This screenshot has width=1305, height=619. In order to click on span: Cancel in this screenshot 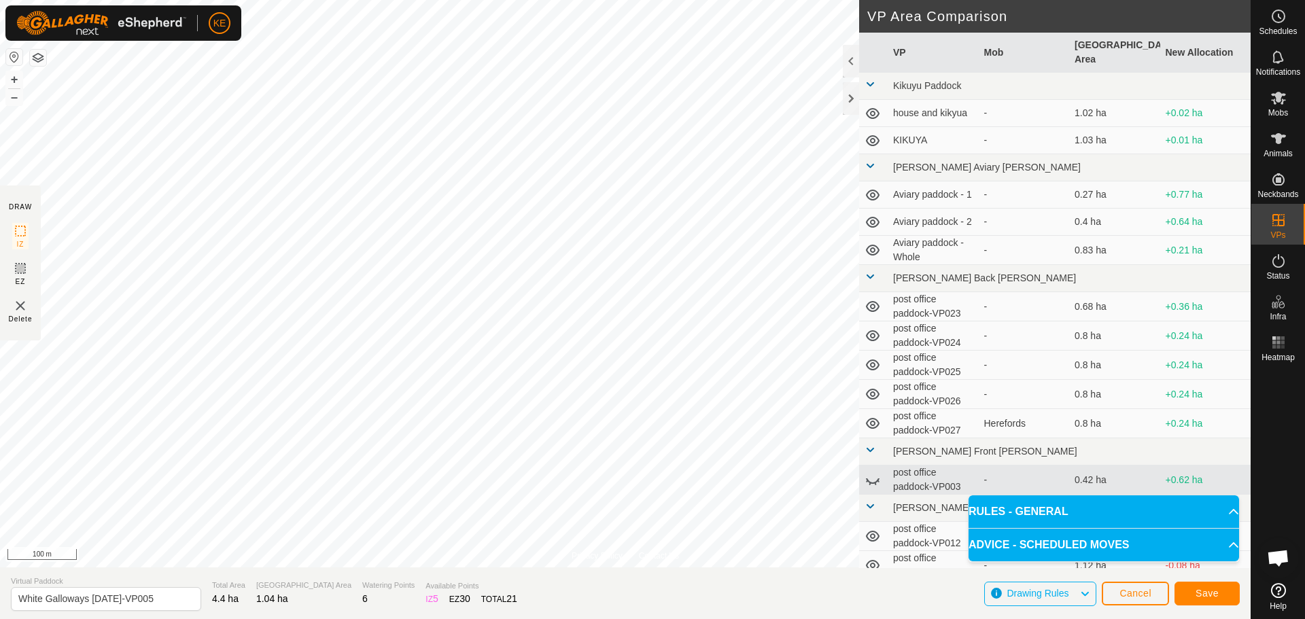, I will do `click(1135, 593)`.